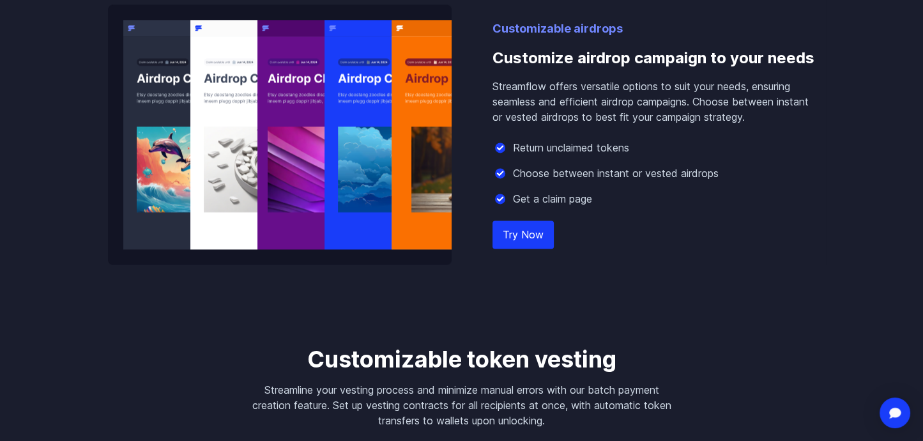 The image size is (923, 441). I want to click on p: Customizable airdrops, so click(654, 29).